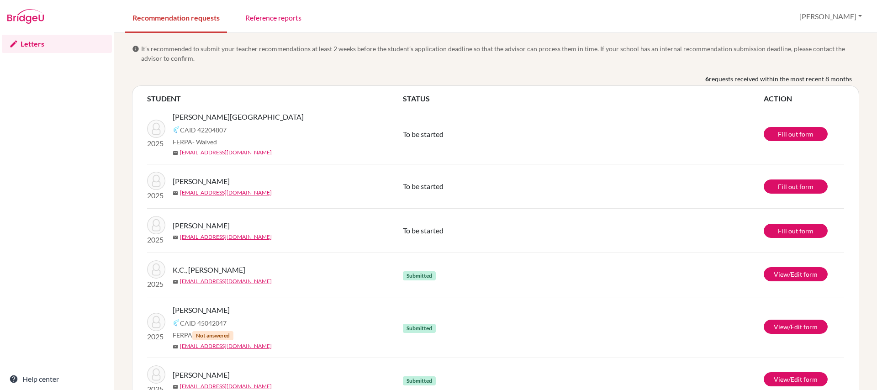 The height and width of the screenshot is (390, 877). What do you see at coordinates (156, 322) in the screenshot?
I see `img: Ghimire, Samiksha` at bounding box center [156, 322].